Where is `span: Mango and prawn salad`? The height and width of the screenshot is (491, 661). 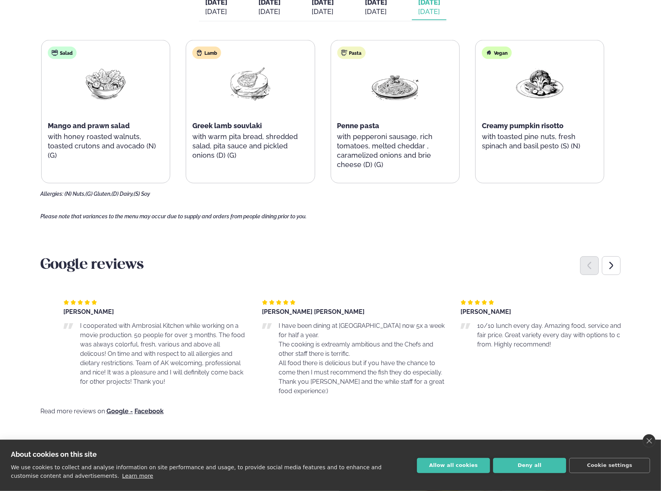 span: Mango and prawn salad is located at coordinates (89, 125).